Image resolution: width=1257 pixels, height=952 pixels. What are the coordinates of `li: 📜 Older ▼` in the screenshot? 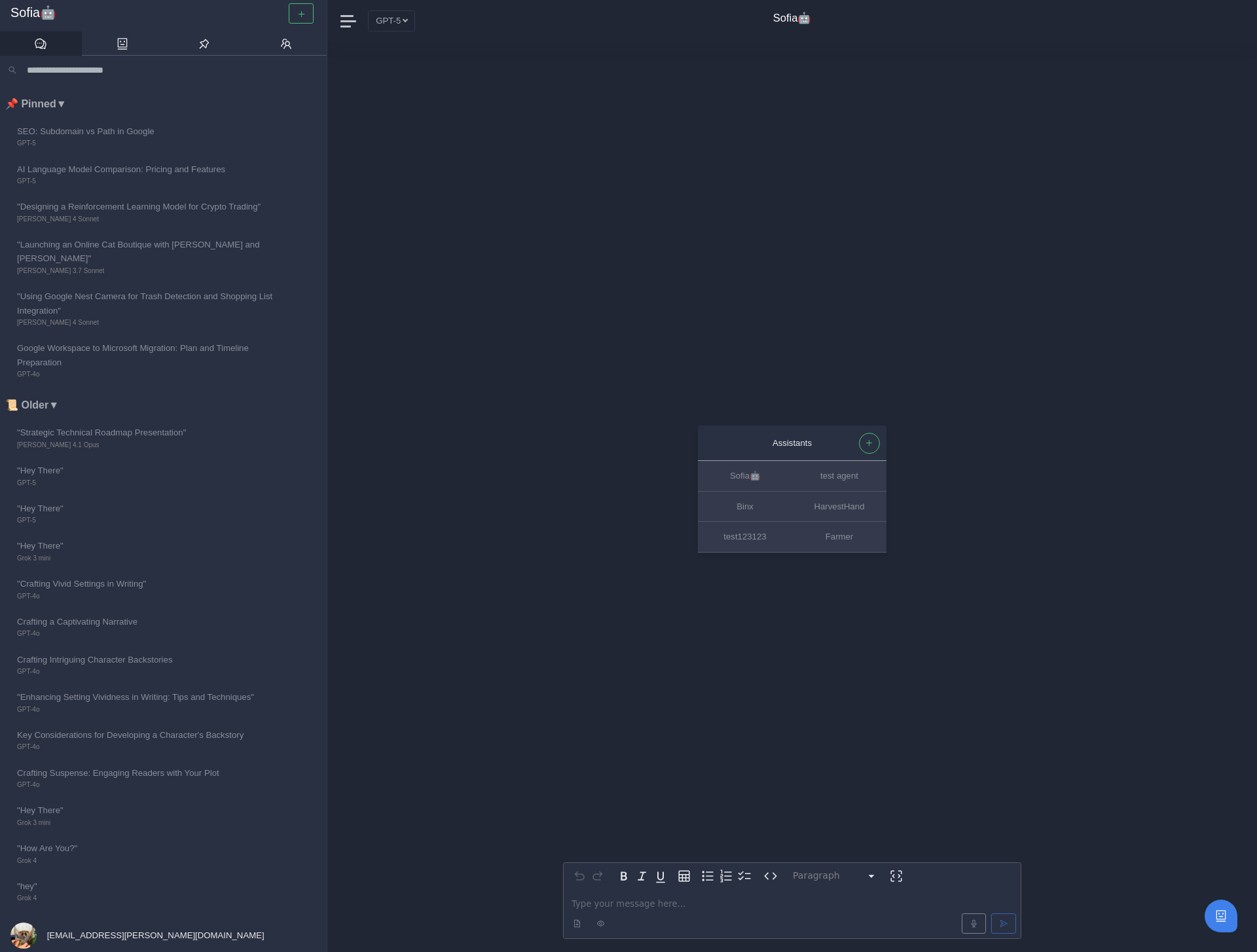 It's located at (166, 405).